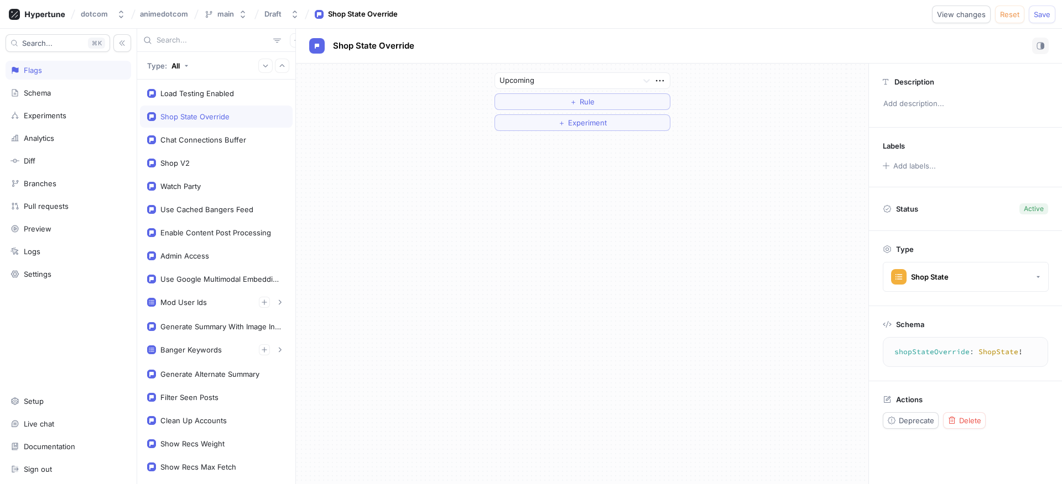 The height and width of the screenshot is (484, 1062). Describe the element at coordinates (29, 161) in the screenshot. I see `div: Diff` at that location.